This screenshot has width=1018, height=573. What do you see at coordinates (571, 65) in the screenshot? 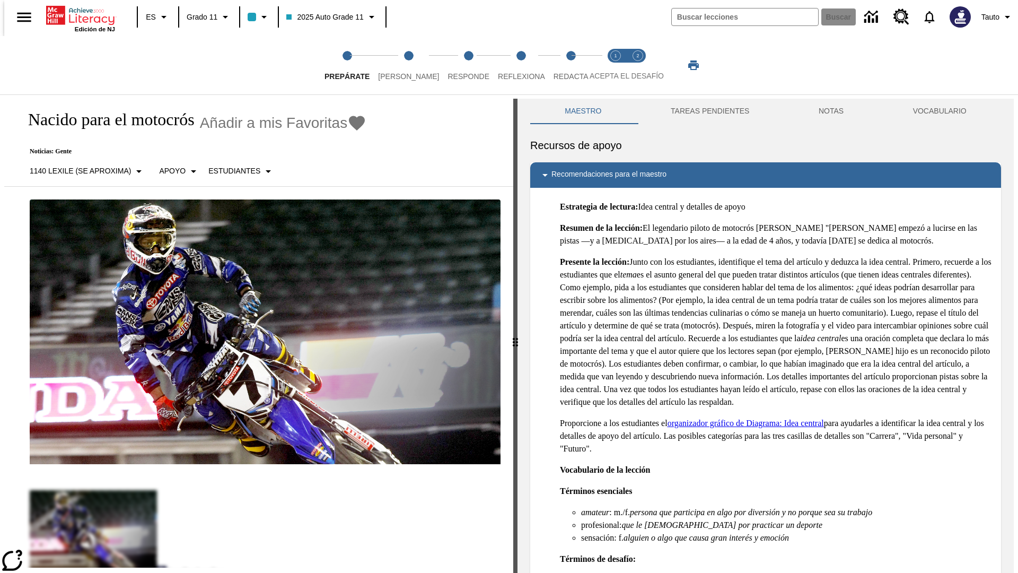
I see `button: Redacta step 5 of 5` at bounding box center [571, 65].